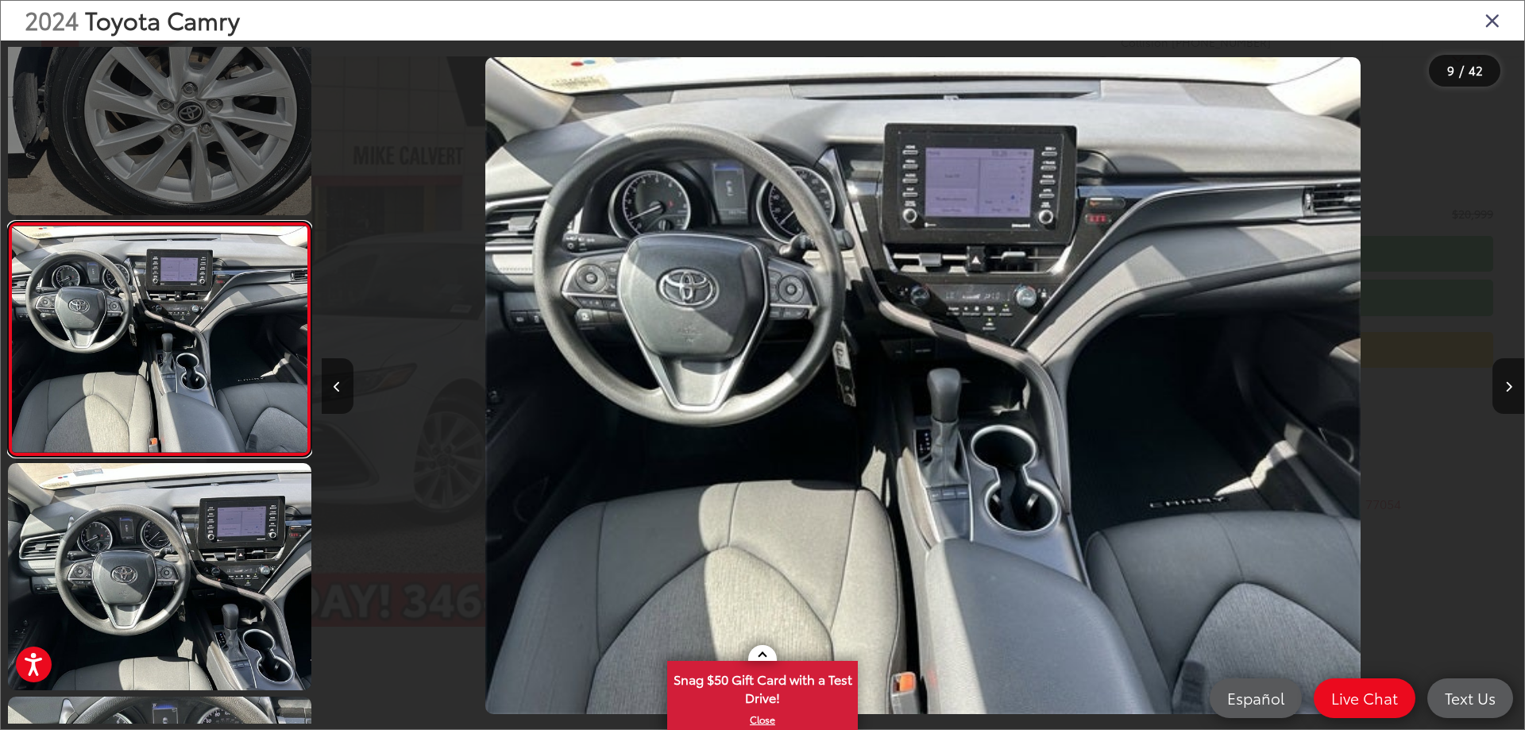 The height and width of the screenshot is (730, 1525). What do you see at coordinates (763, 686) in the screenshot?
I see `span: Snag $50 Gift Card with a Test Drive!` at bounding box center [763, 686].